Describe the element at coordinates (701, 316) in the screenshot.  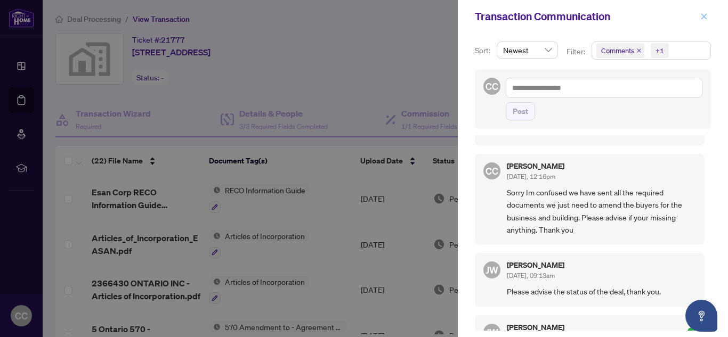
I see `button: Open asap` at that location.